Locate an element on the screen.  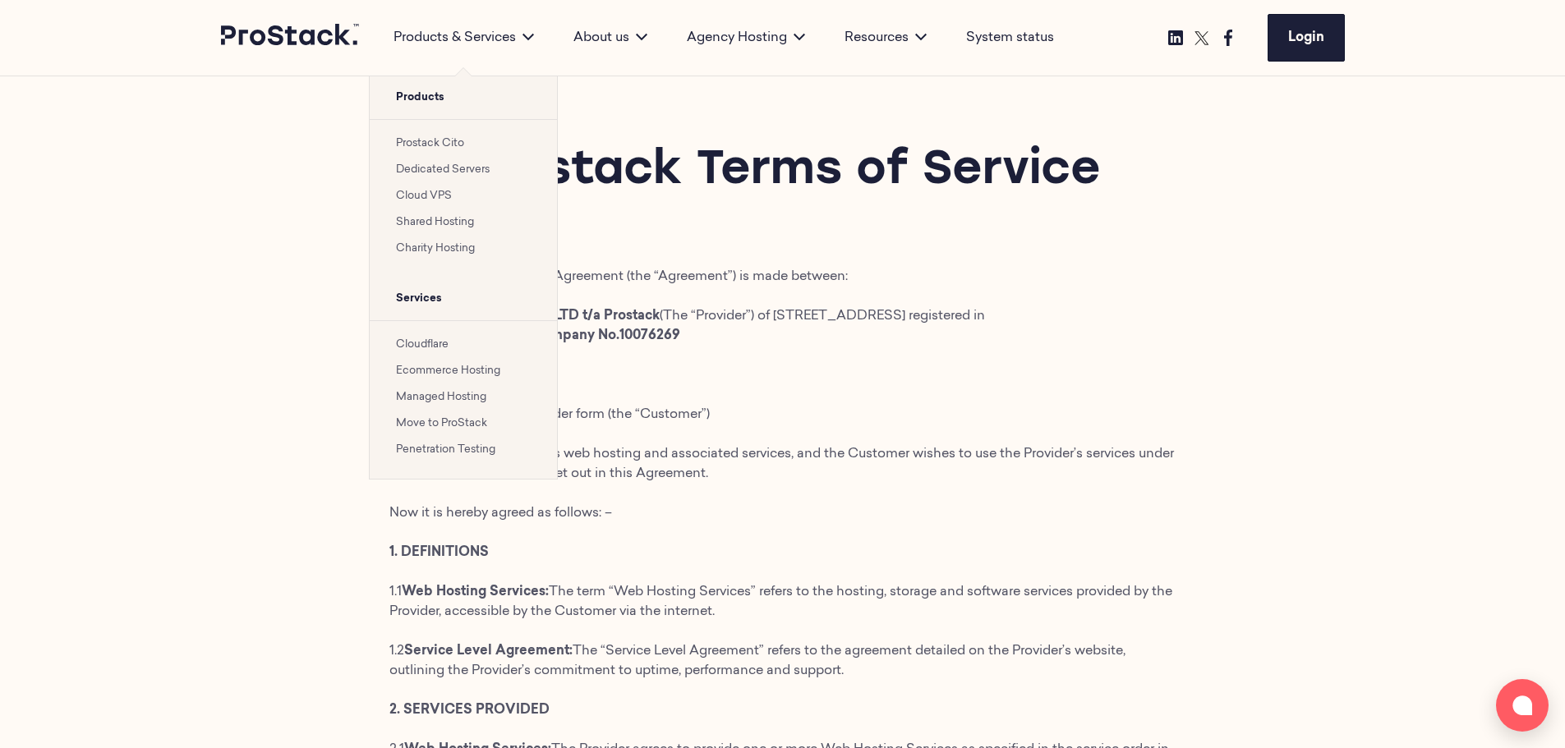
strong: Service Level Agreement: is located at coordinates (488, 651).